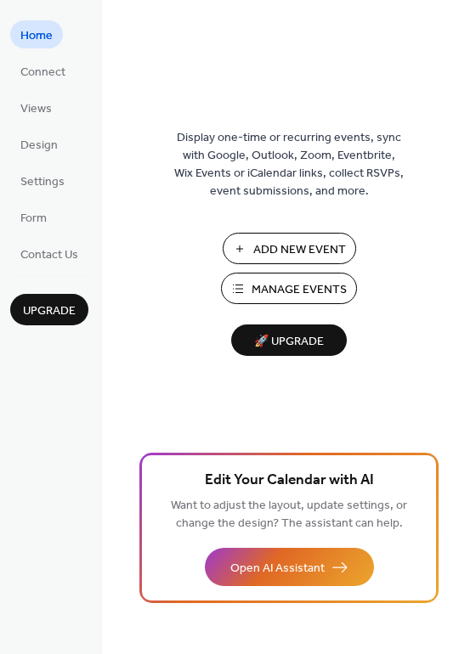 Image resolution: width=476 pixels, height=654 pixels. Describe the element at coordinates (49, 253) in the screenshot. I see `a: Contact Us` at that location.